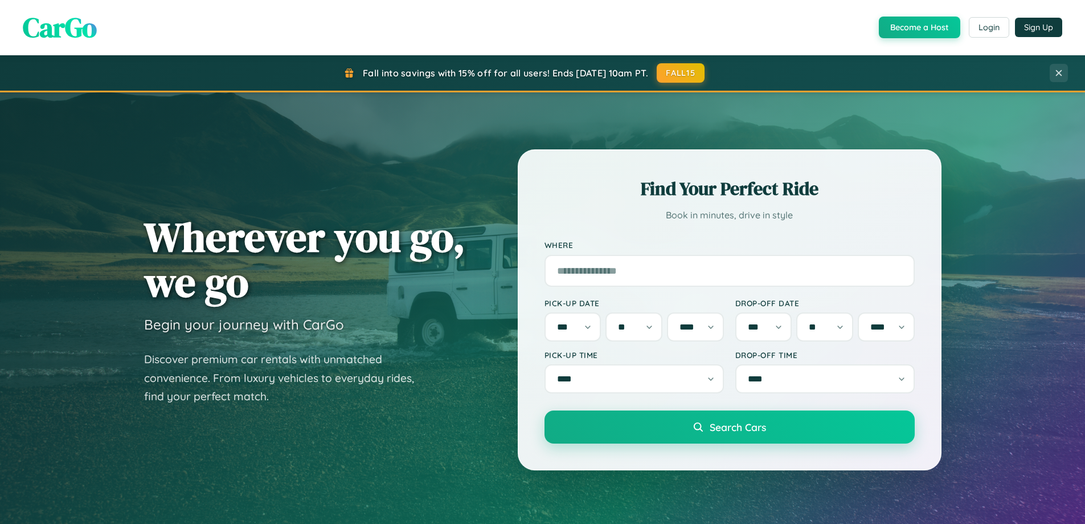  What do you see at coordinates (730, 189) in the screenshot?
I see `h2: Find Your Perfect Ride` at bounding box center [730, 189].